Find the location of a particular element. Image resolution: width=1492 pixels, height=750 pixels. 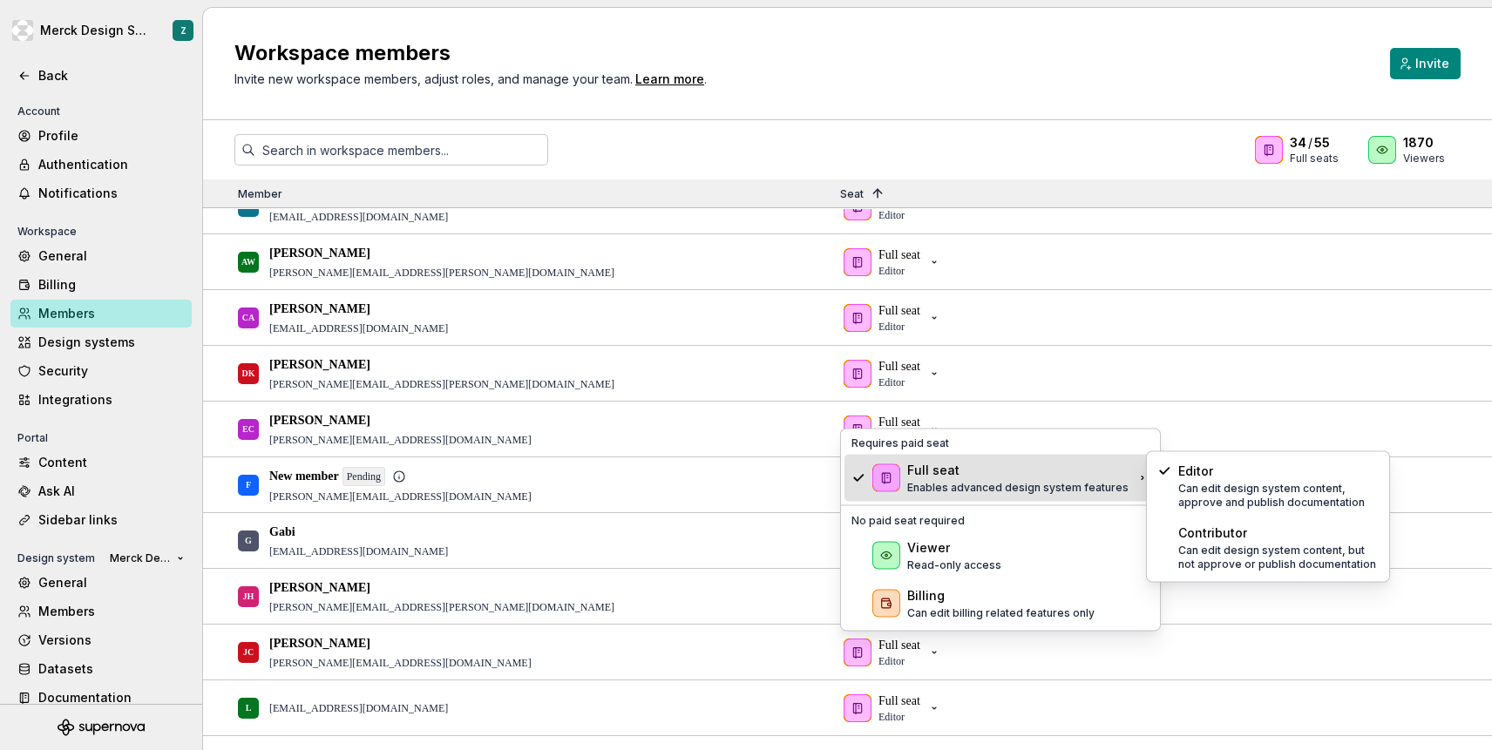

a: Security is located at coordinates (101, 371).